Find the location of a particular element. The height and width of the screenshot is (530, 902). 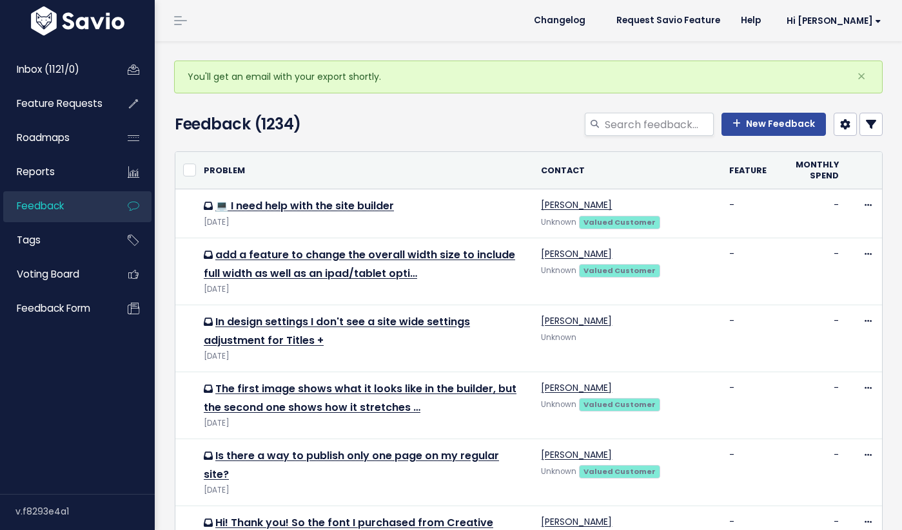

img: logo-white.9d6f32f41409.svg is located at coordinates (77, 21).